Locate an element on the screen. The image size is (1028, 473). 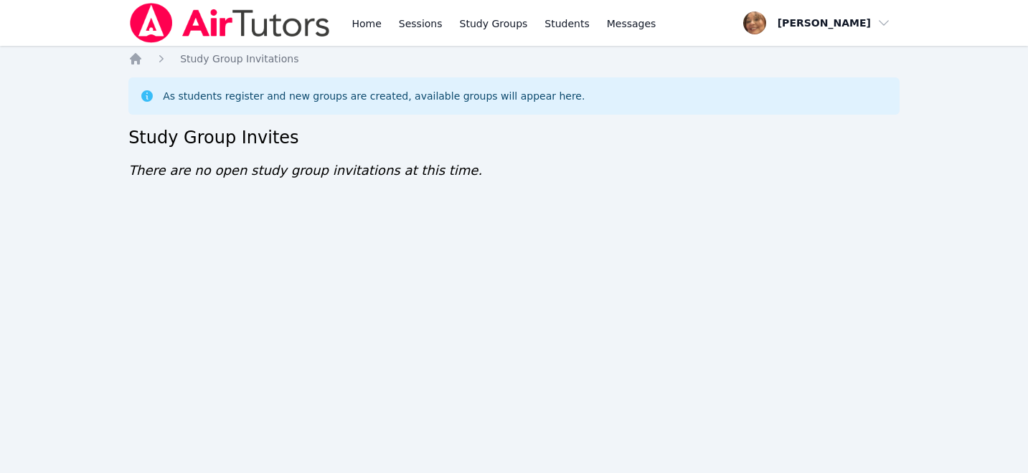
h2: Study Group Invites is located at coordinates (513, 138).